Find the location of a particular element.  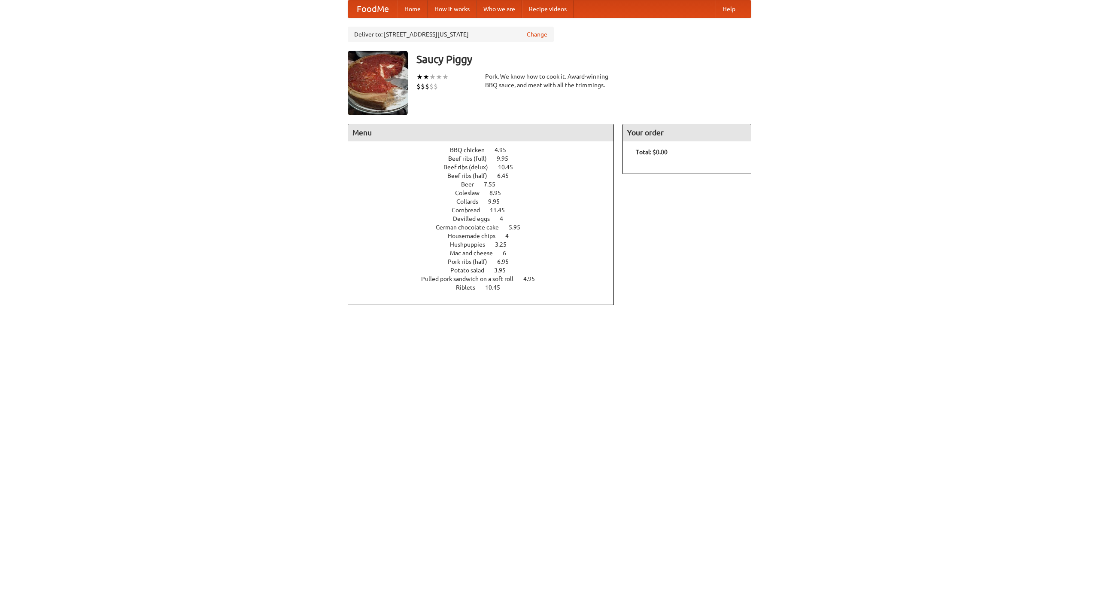

span: Pulled pork sandwich on a soft roll is located at coordinates (472, 279).